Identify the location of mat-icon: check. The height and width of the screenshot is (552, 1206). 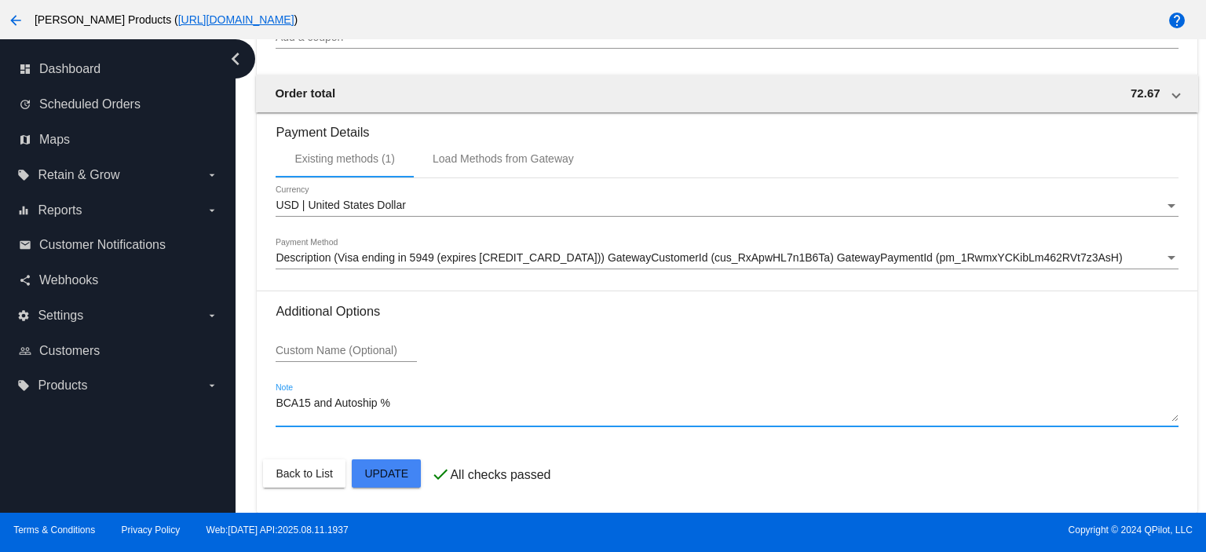
(440, 474).